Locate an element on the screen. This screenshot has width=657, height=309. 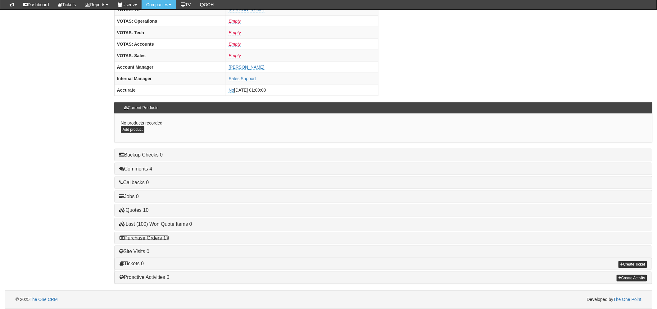
a: Add product is located at coordinates (133, 130).